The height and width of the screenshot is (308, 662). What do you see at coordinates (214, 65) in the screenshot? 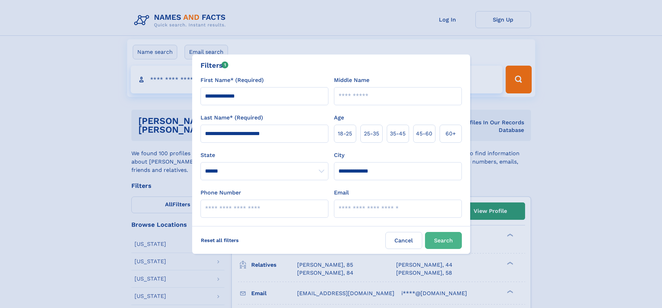
I see `div: Filters` at bounding box center [214, 65].